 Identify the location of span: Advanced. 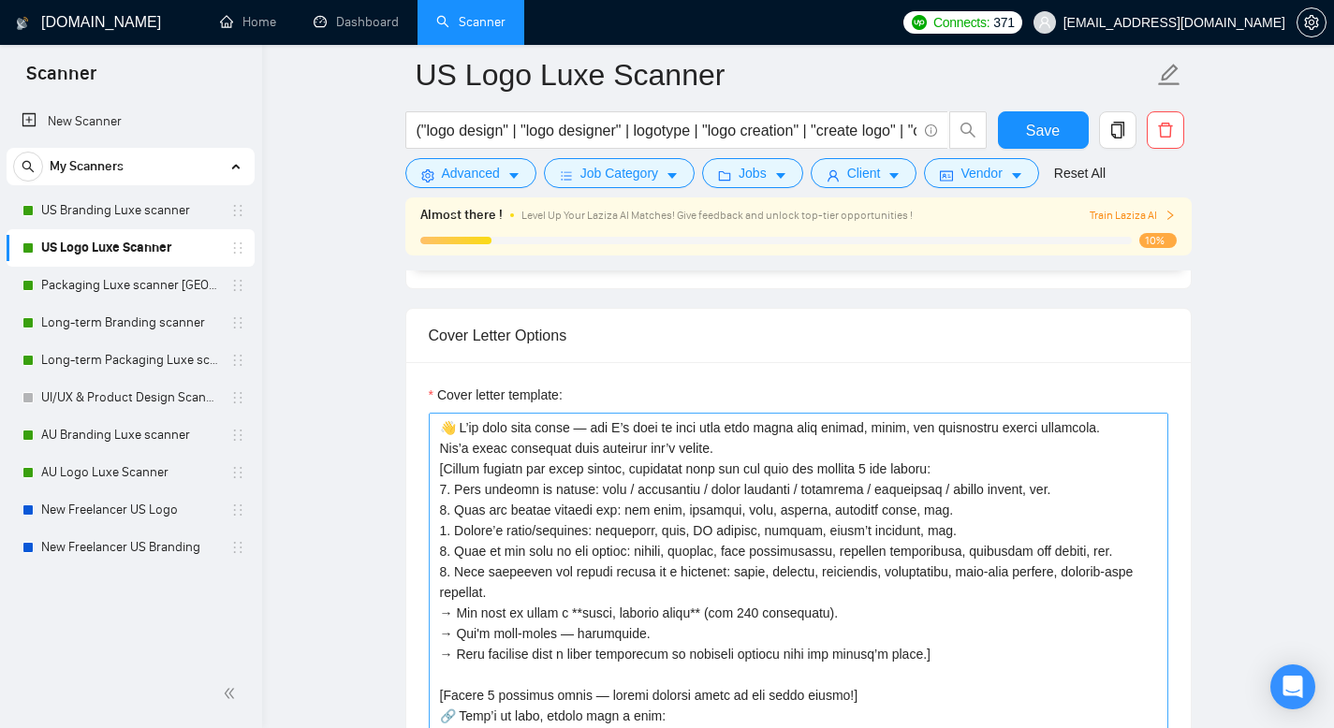
(471, 173).